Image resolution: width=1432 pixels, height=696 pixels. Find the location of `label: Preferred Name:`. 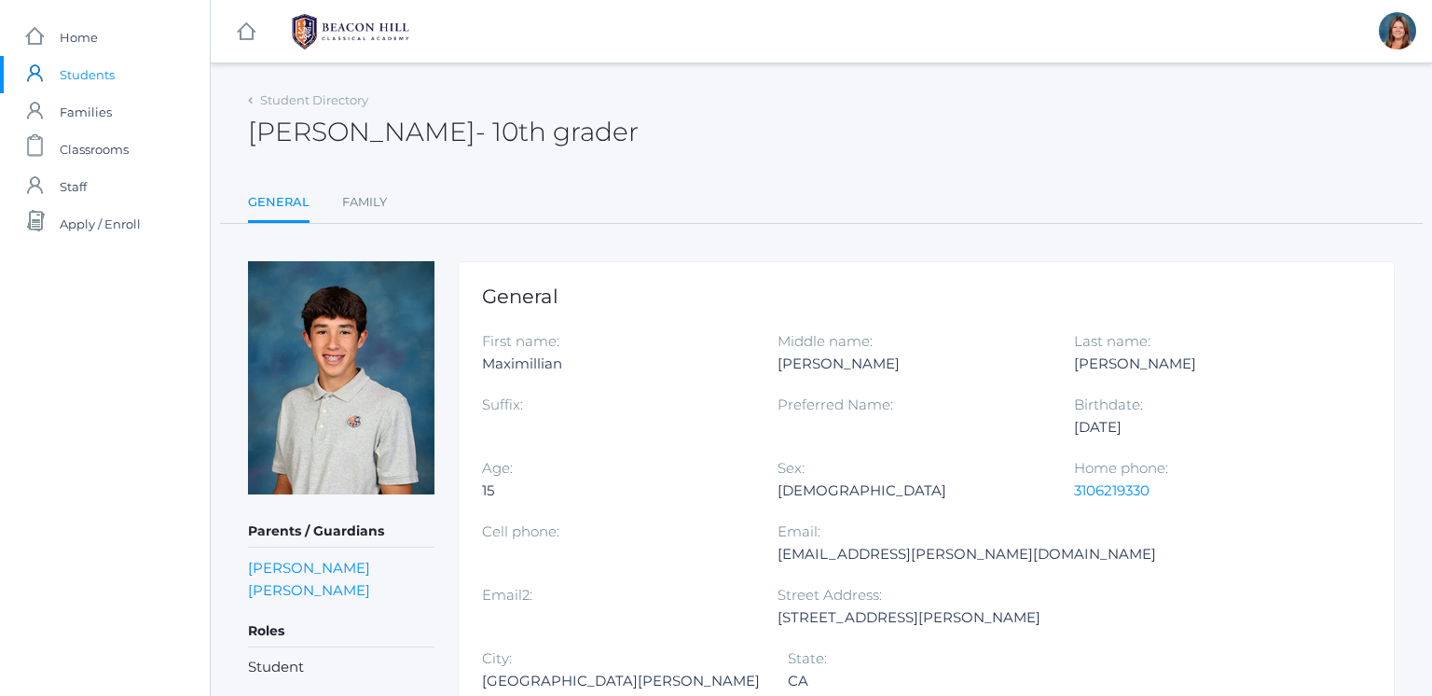

label: Preferred Name: is located at coordinates (835, 404).